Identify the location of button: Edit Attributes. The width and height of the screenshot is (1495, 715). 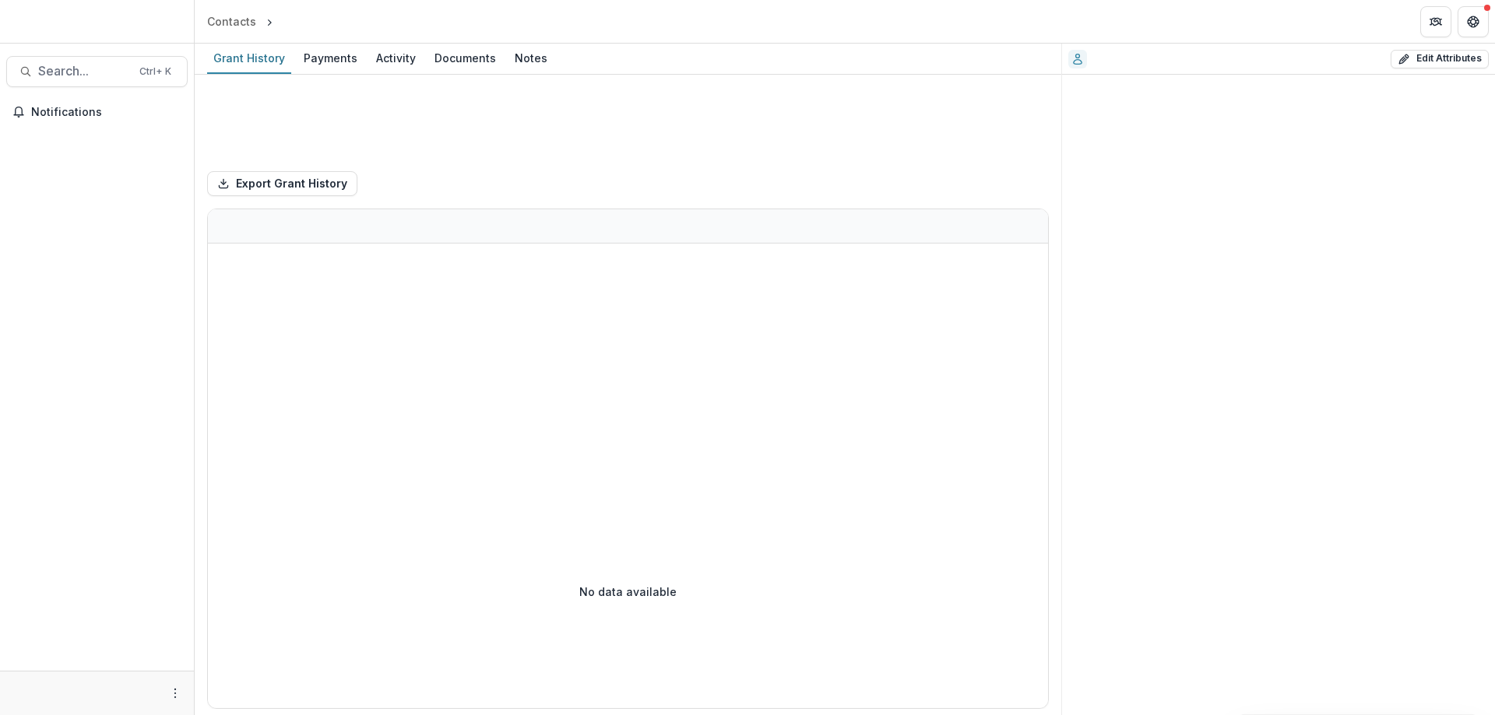
(1440, 59).